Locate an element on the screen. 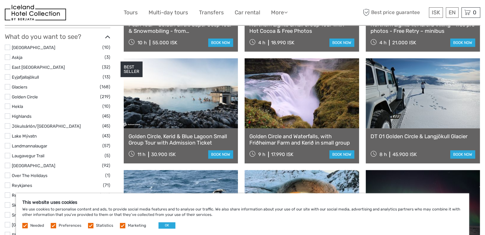  a: Askja is located at coordinates (17, 57).